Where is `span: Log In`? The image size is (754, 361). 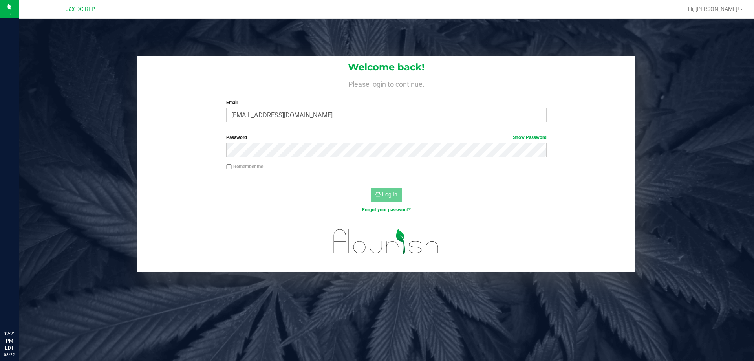
span: Log In is located at coordinates (390, 194).